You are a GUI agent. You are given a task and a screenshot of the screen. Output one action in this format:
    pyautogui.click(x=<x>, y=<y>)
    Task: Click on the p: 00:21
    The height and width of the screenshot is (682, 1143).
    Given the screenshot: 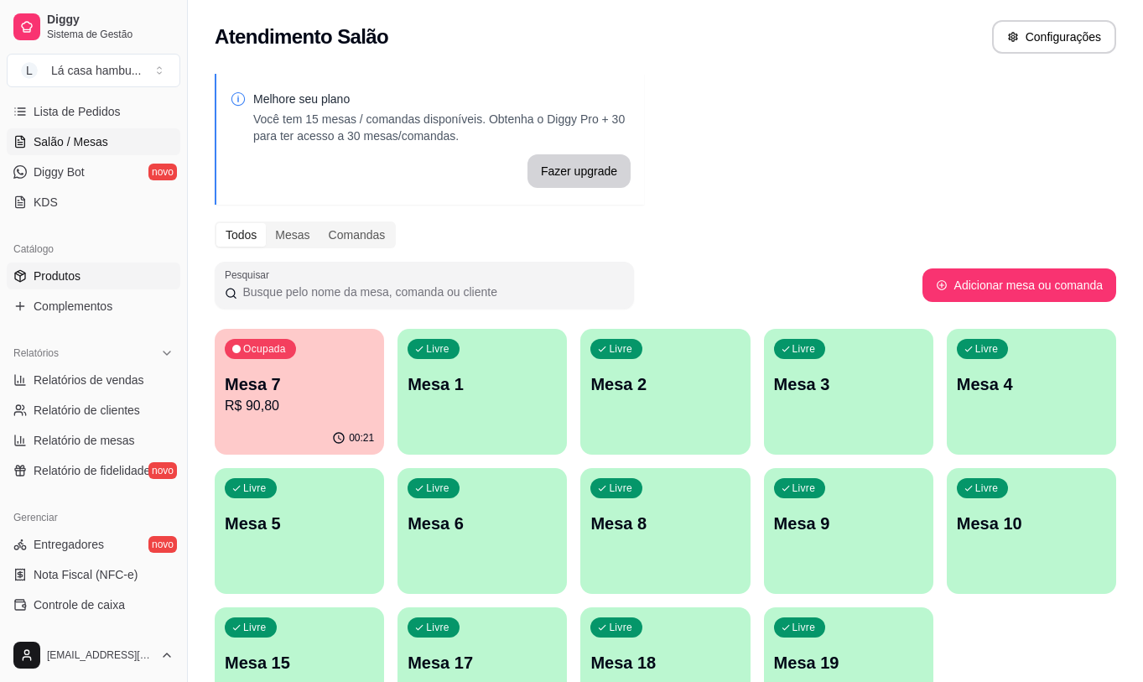 What is the action you would take?
    pyautogui.click(x=361, y=438)
    